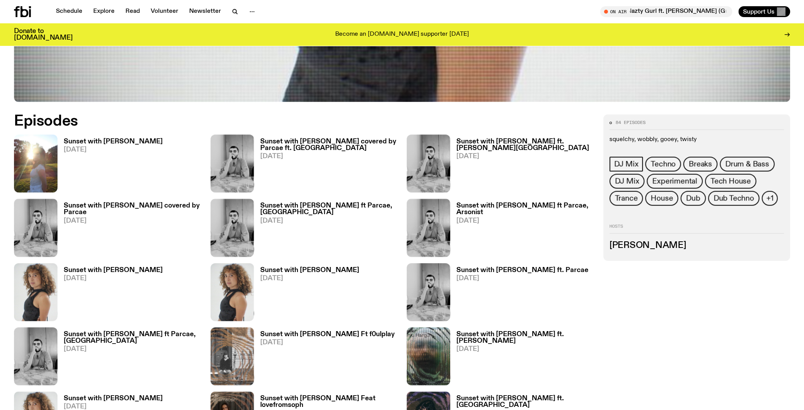  What do you see at coordinates (730, 181) in the screenshot?
I see `span: Tech House` at bounding box center [730, 181].